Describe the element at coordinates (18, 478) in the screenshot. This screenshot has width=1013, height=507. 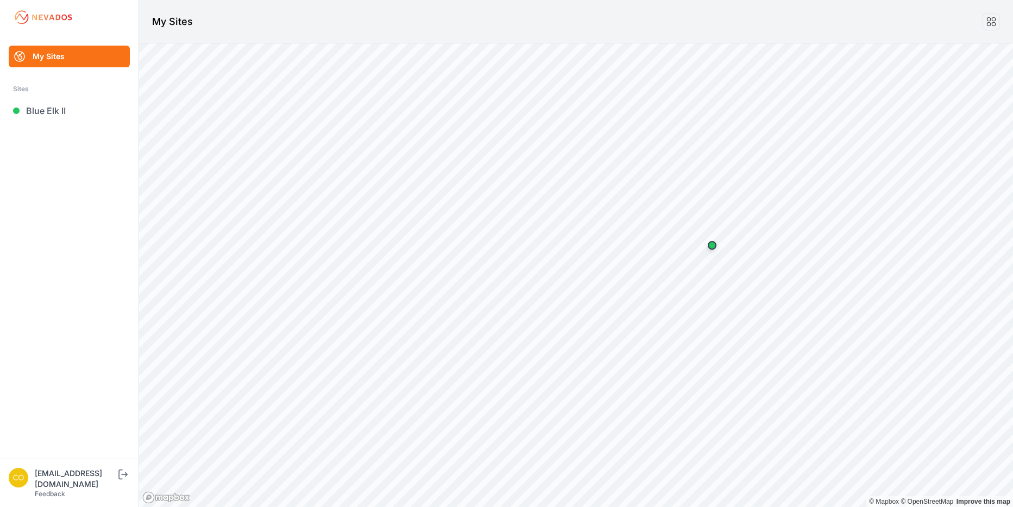
I see `img: controlroomoperator@invenergy.com` at that location.